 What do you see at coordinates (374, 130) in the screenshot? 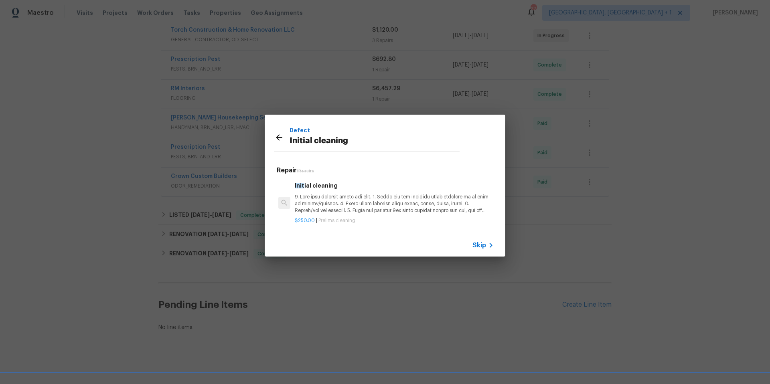
I see `p: Defect` at bounding box center [374, 130].